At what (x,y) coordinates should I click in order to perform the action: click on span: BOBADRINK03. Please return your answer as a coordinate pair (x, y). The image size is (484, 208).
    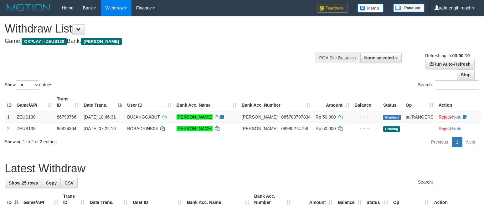
    Looking at the image, I should click on (142, 129).